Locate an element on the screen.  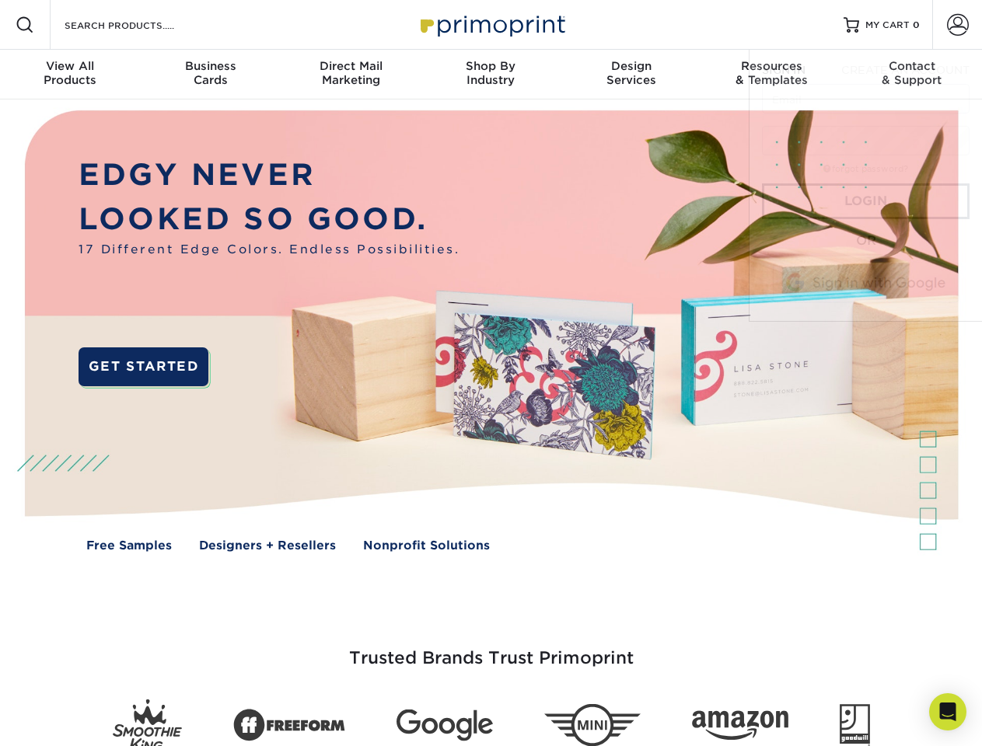
p: EDGY NEVER is located at coordinates (269, 175).